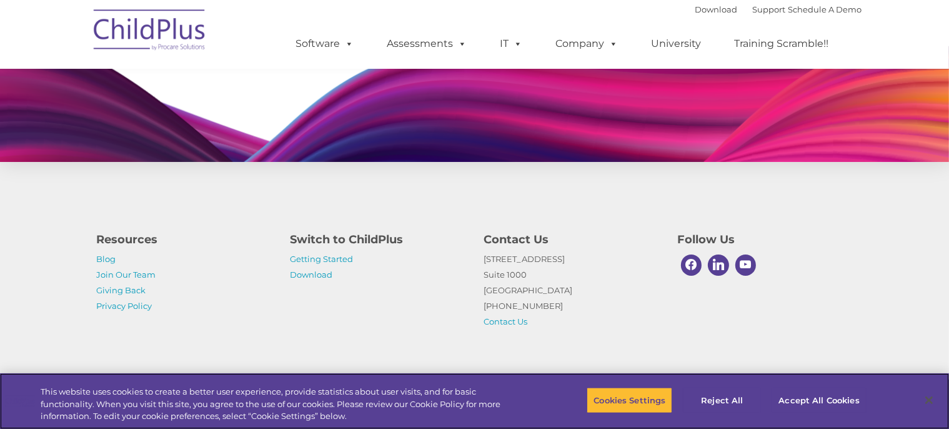  What do you see at coordinates (766, 239) in the screenshot?
I see `h4: Follow Us` at bounding box center [766, 239].